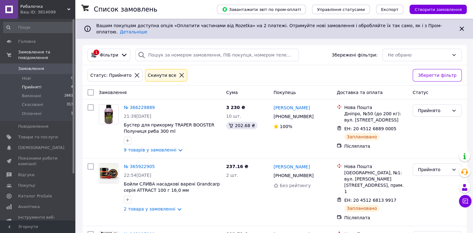 The width and height of the screenshot is (473, 233). Describe the element at coordinates (29, 207) in the screenshot. I see `span: Аналітика` at that location.